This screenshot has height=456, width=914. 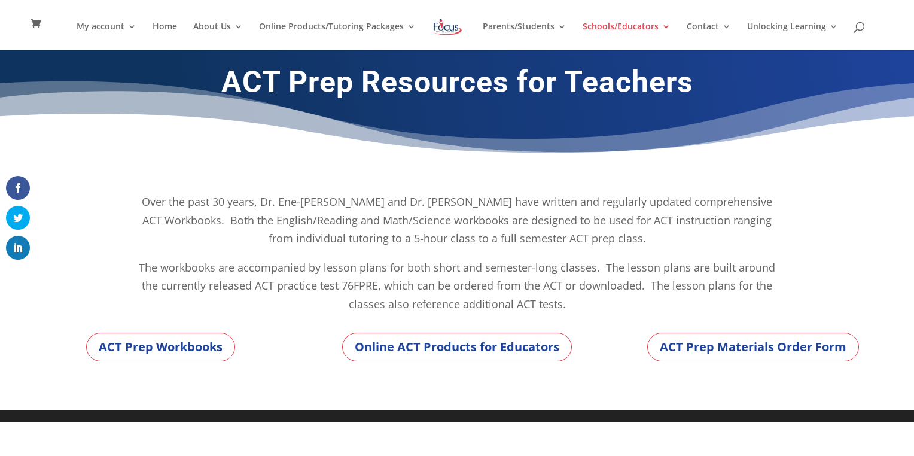 What do you see at coordinates (106, 36) in the screenshot?
I see `a: My account` at bounding box center [106, 36].